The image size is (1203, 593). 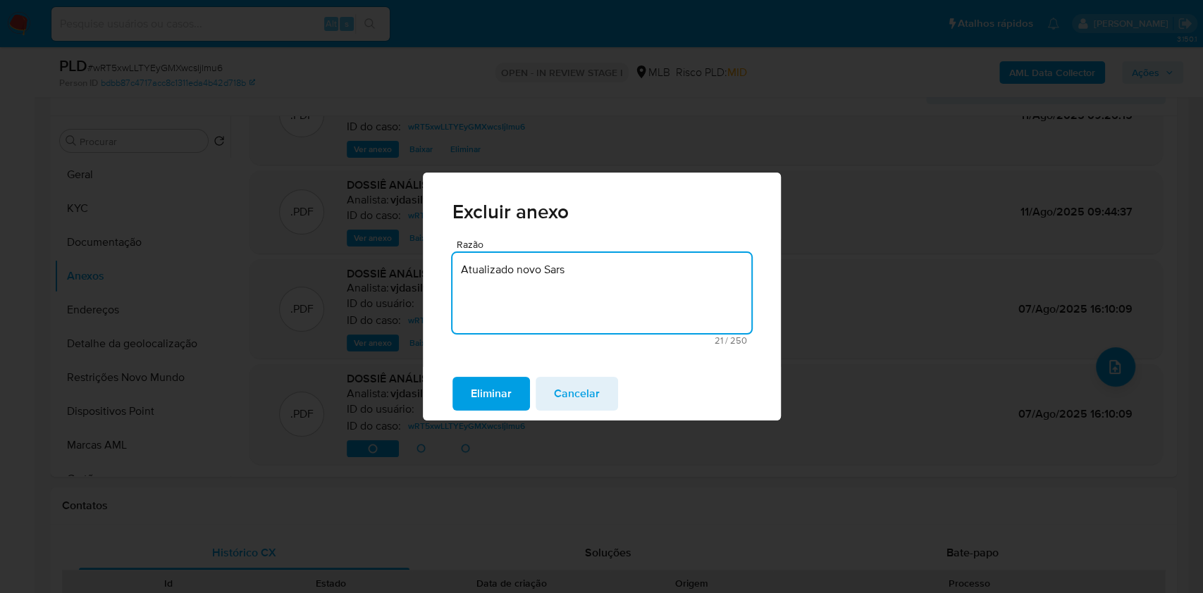 What do you see at coordinates (491, 394) in the screenshot?
I see `span: Eliminar` at bounding box center [491, 394].